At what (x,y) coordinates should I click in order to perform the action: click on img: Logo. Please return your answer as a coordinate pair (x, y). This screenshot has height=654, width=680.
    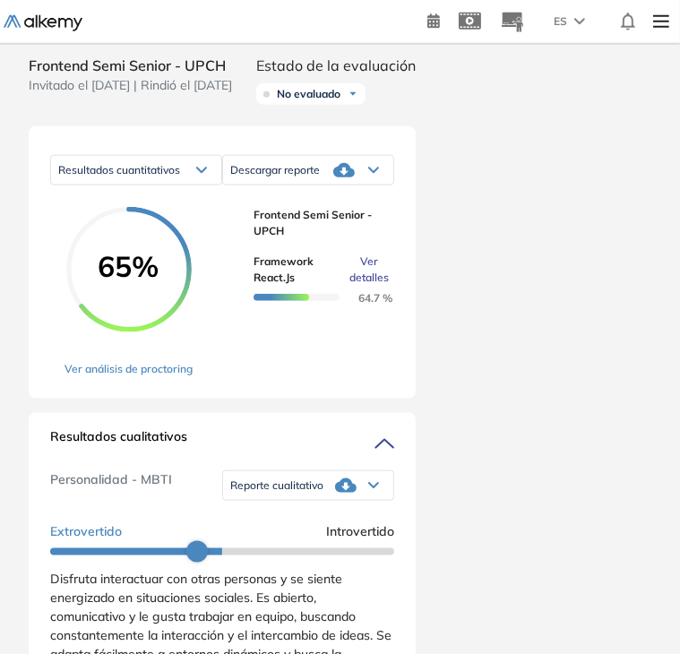
    Looking at the image, I should click on (43, 23).